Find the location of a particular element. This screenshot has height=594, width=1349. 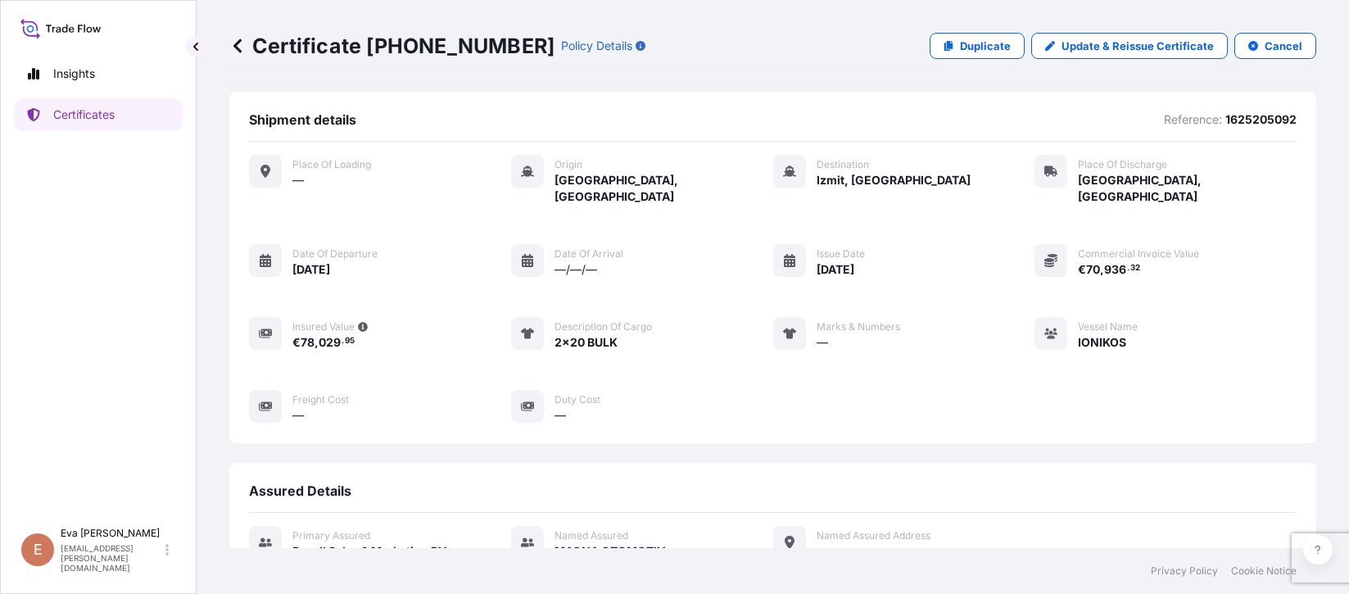

span: Date of arrival is located at coordinates (589, 254).